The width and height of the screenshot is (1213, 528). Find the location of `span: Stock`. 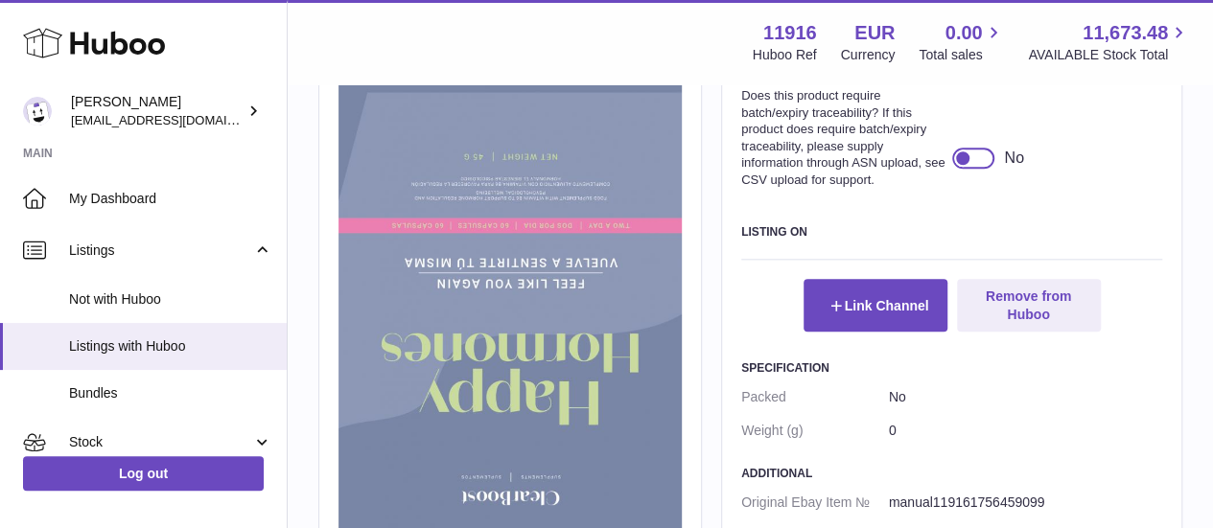

span: Stock is located at coordinates (160, 442).